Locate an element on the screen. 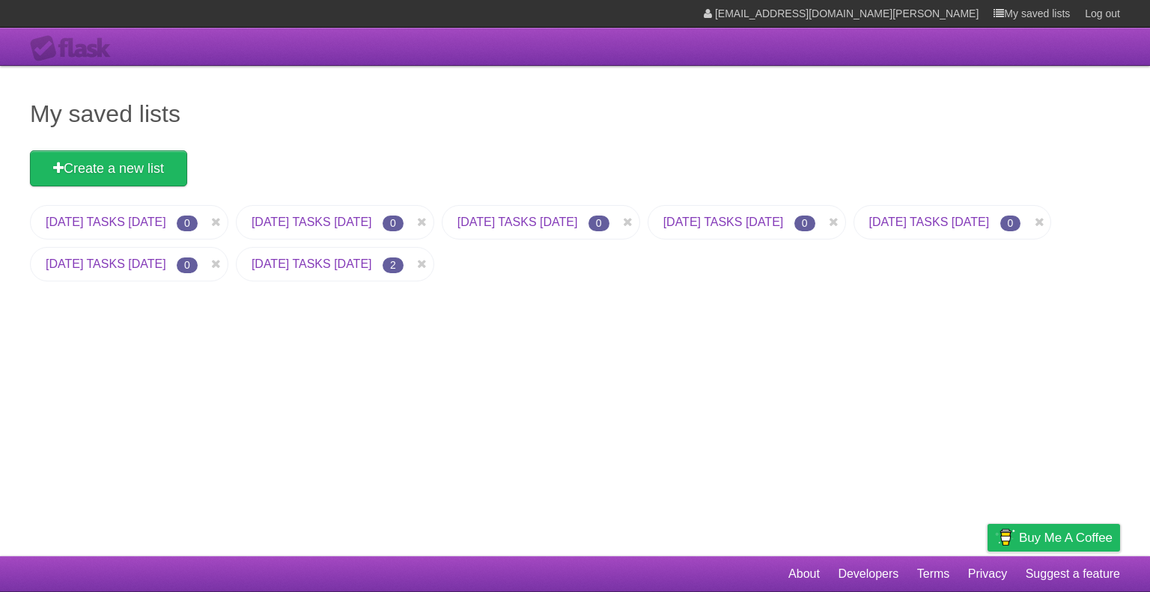 This screenshot has height=592, width=1150. a: Create a new list is located at coordinates (109, 168).